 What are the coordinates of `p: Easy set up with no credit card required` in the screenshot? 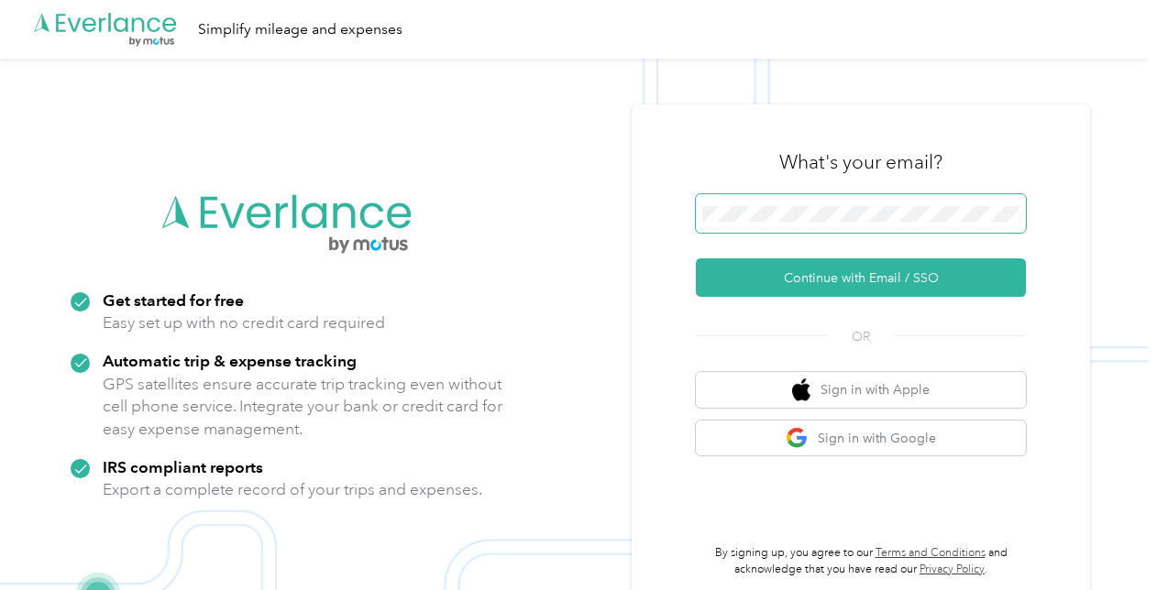 It's located at (244, 323).